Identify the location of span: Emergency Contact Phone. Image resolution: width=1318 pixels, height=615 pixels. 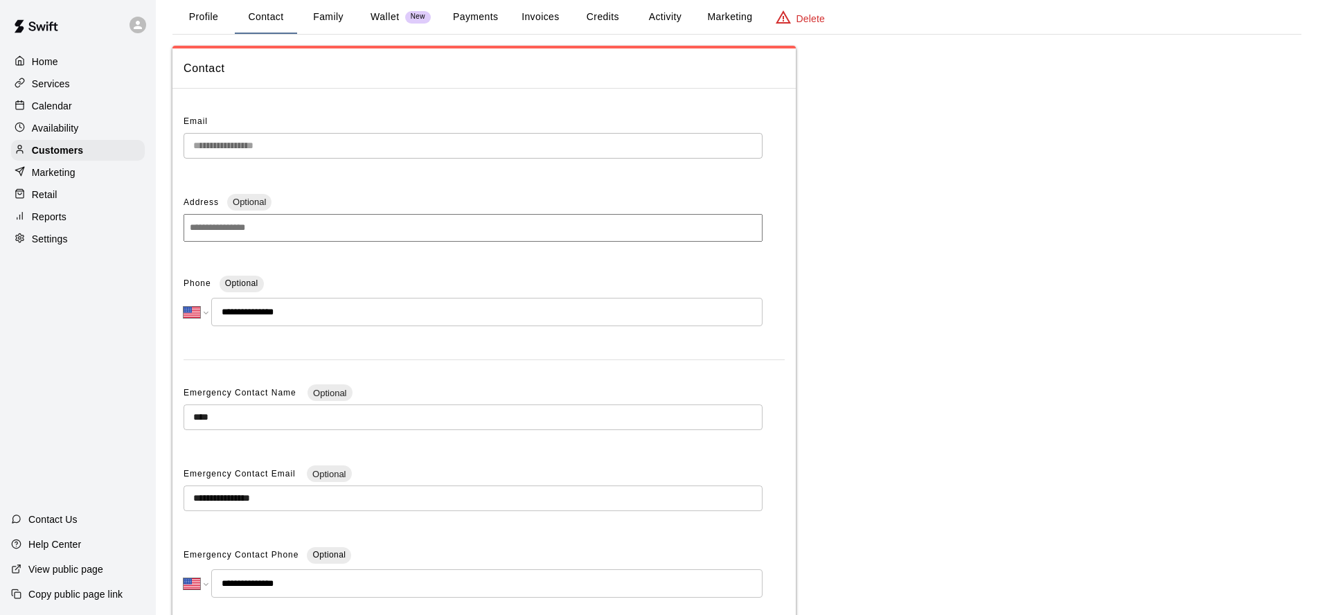
(241, 556).